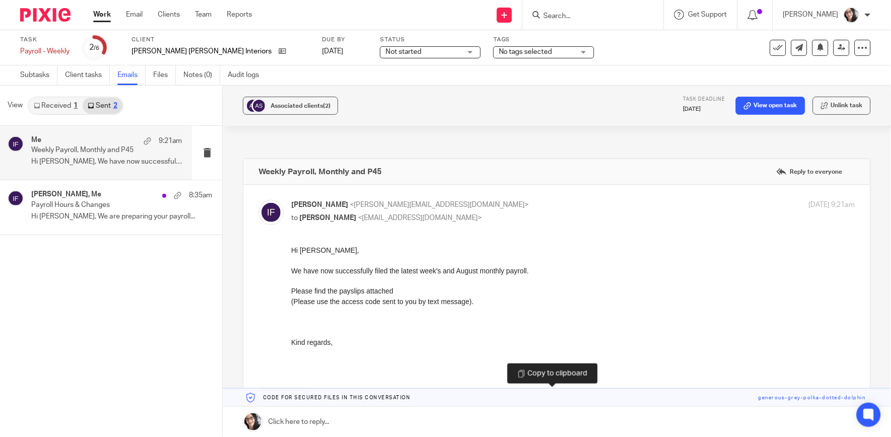 The width and height of the screenshot is (891, 437). What do you see at coordinates (91, 150) in the screenshot?
I see `p: Weekly Payroll, Monthly and P45` at bounding box center [91, 150].